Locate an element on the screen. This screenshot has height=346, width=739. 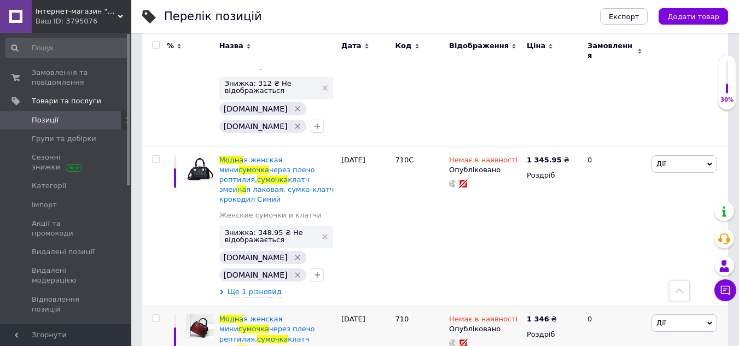
button: Додати товар is located at coordinates (693, 16).